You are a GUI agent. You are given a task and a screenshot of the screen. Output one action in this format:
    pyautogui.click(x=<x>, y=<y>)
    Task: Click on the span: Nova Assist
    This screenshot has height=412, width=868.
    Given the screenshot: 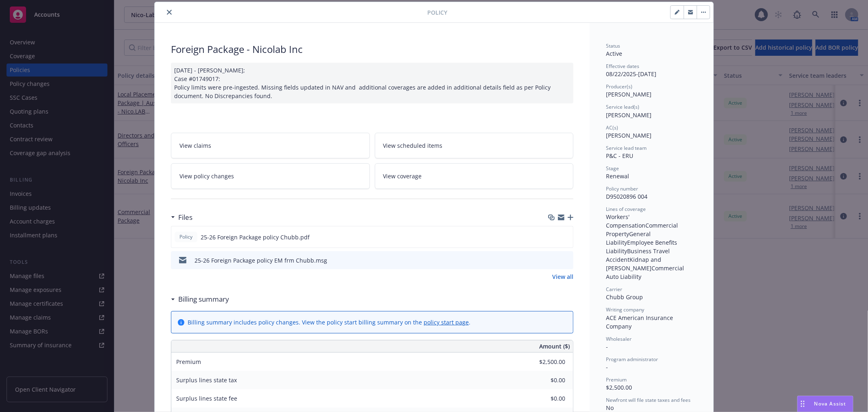 What is the action you would take?
    pyautogui.click(x=830, y=403)
    